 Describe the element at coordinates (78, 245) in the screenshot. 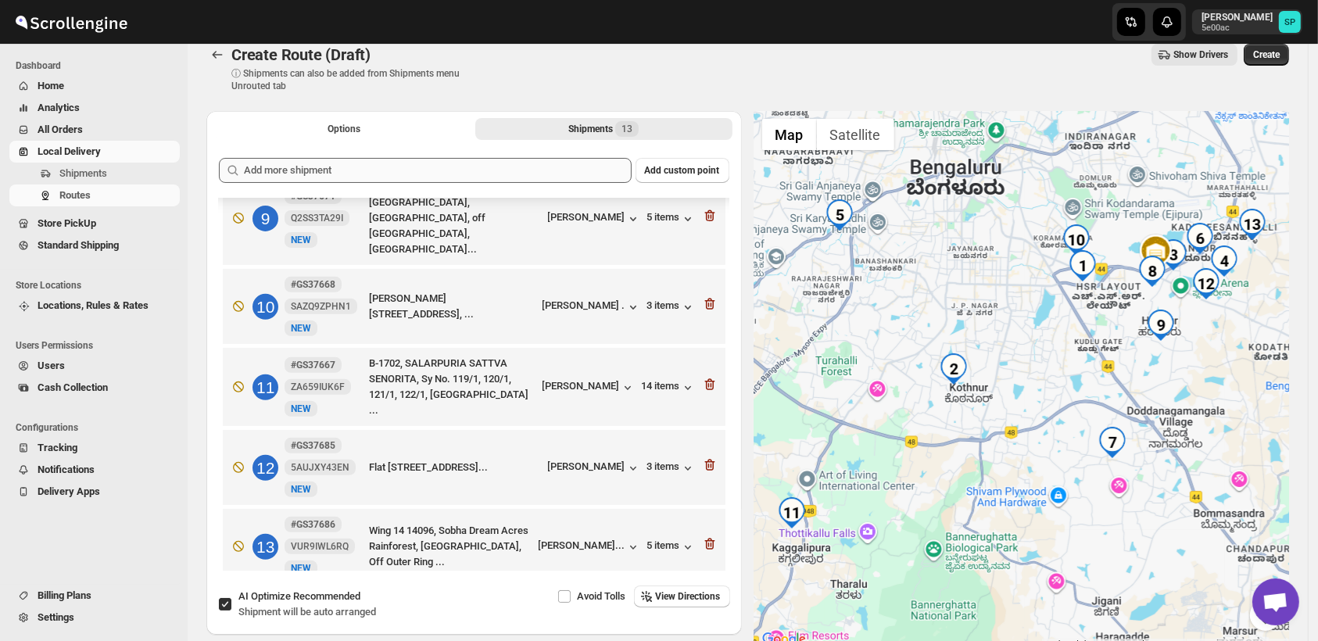

I see `span: Standard Shipping` at that location.